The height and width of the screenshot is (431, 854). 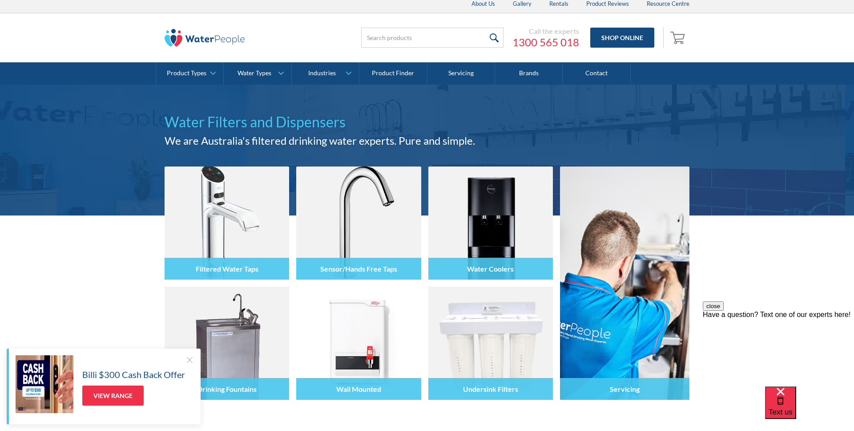 I want to click on a: Product Finder, so click(x=393, y=73).